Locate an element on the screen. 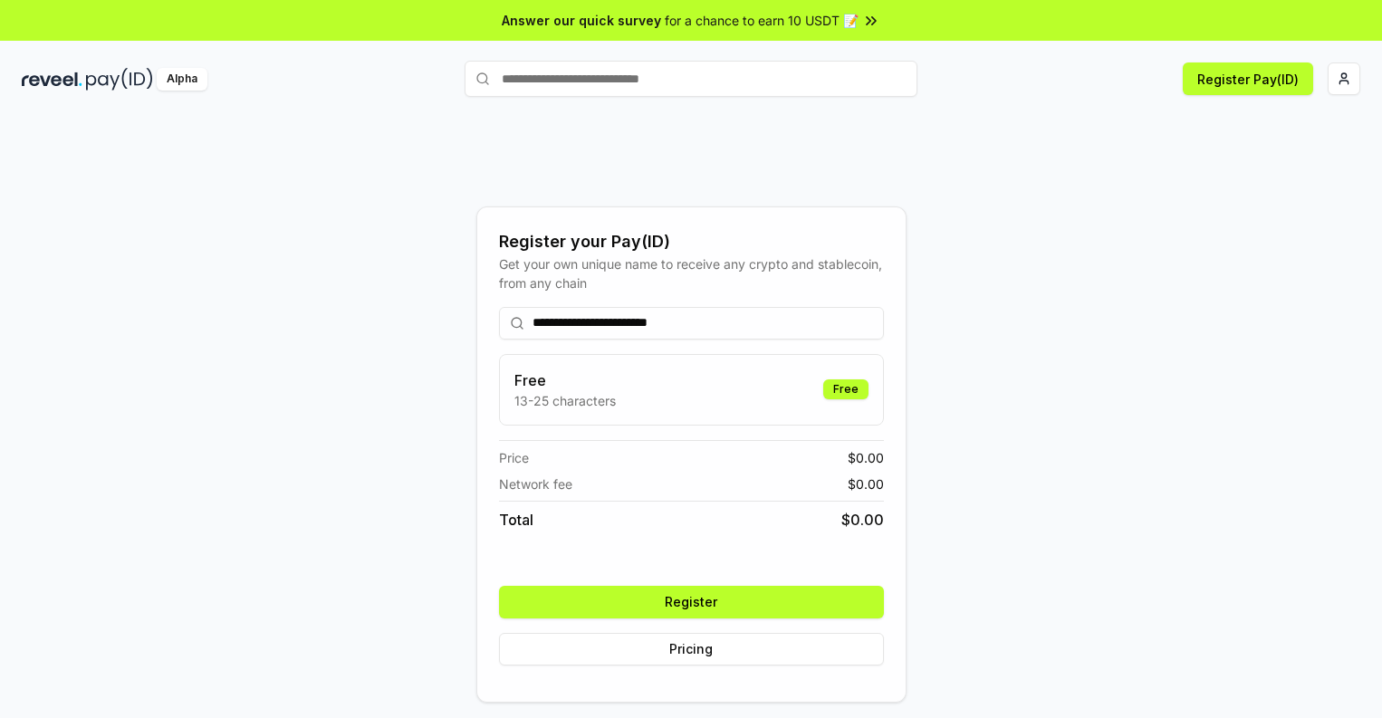  div: Get your own unique name to receive any crypto and stablecoin, from any chain is located at coordinates (691, 274).